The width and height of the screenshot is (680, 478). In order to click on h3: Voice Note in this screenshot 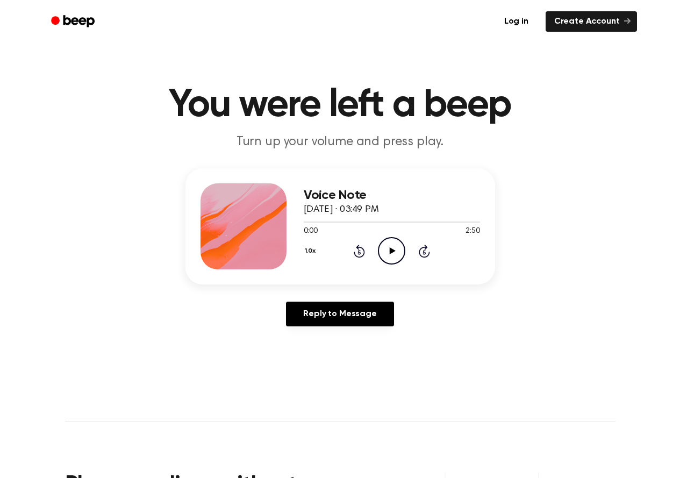, I will do `click(392, 195)`.